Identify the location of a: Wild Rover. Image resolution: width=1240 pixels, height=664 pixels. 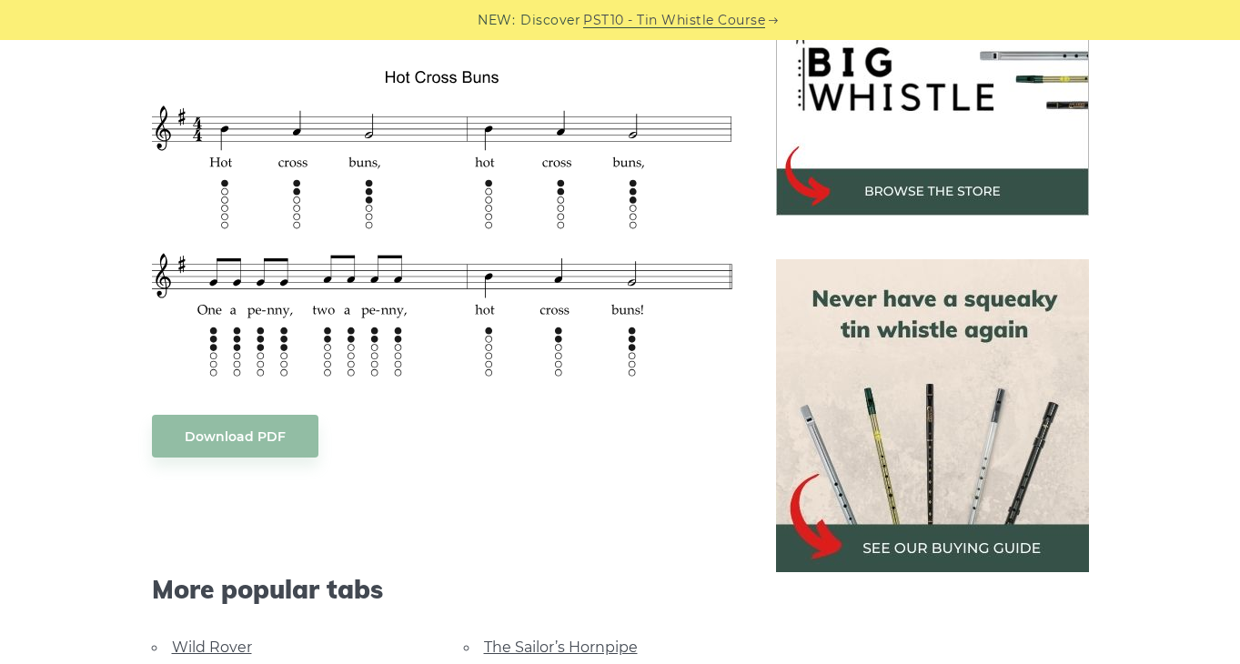
(212, 647).